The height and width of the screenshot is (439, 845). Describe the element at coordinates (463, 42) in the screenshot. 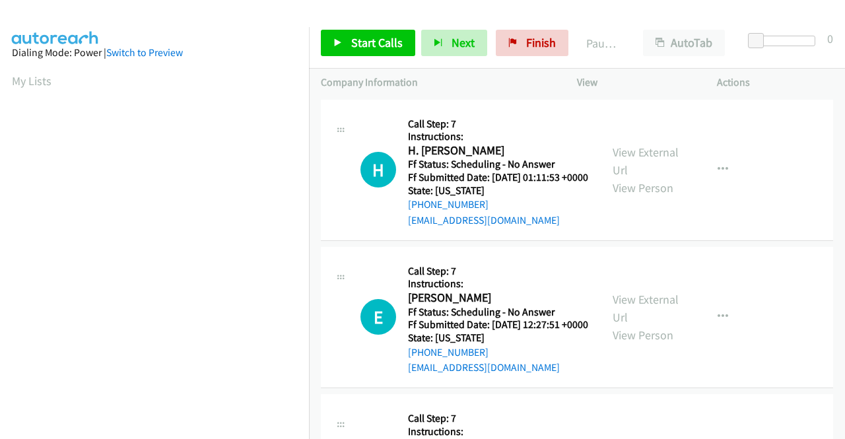

I see `span: Next` at that location.